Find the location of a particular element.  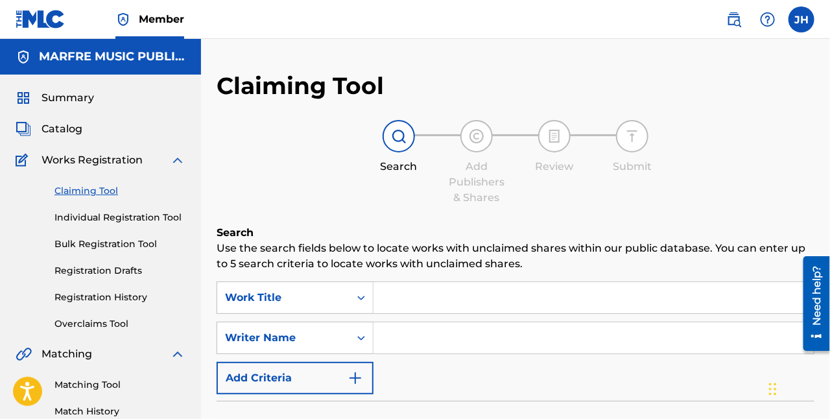

p: Use the search fields below to locate works with unclaimed shares within our public database. You... is located at coordinates (515, 256).